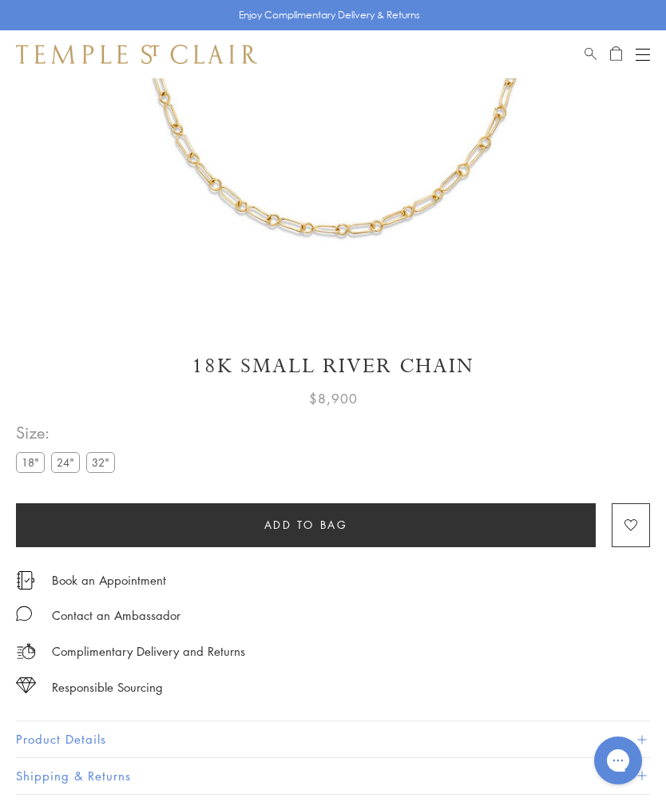  What do you see at coordinates (149, 651) in the screenshot?
I see `p: Complimentary Delivery and Returns` at bounding box center [149, 651].